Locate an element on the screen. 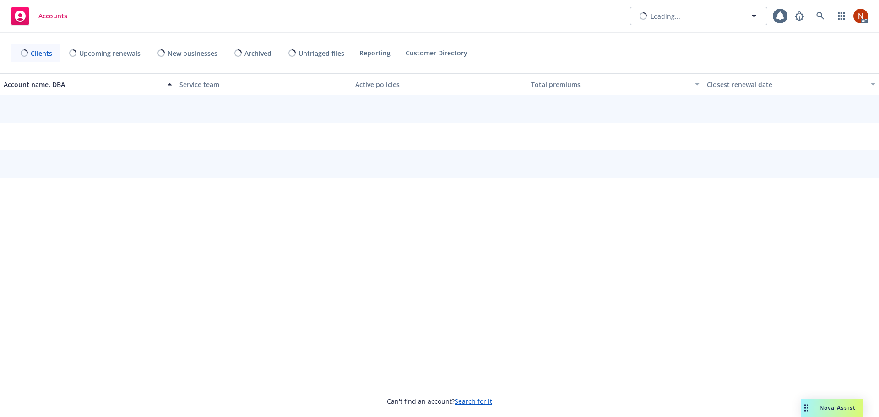 This screenshot has height=417, width=879. span: Clients is located at coordinates (41, 53).